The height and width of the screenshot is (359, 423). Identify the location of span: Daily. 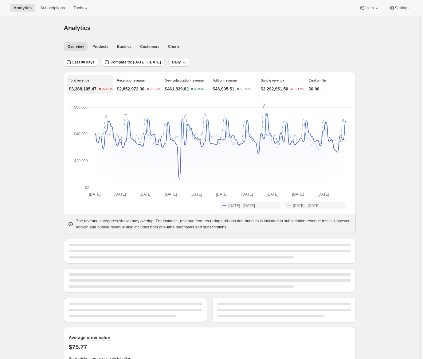
(176, 62).